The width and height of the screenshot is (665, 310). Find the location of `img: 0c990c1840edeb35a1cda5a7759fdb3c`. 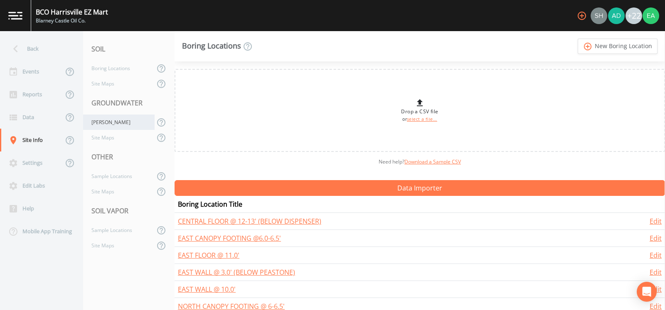

img: 0c990c1840edeb35a1cda5a7759fdb3c is located at coordinates (616, 16).